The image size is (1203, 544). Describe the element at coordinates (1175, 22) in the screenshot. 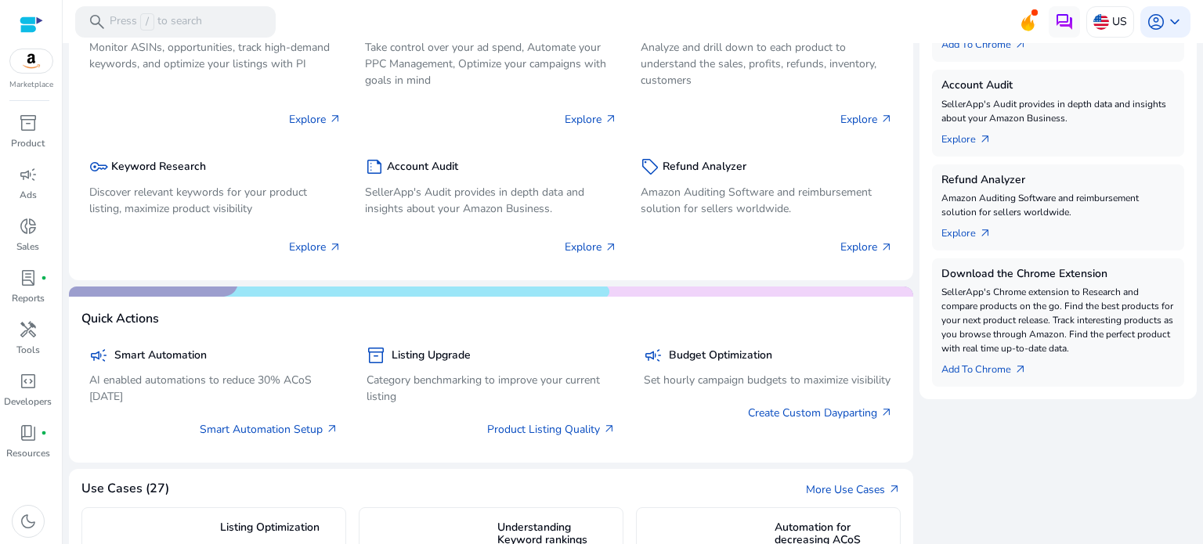

I see `span: keyboard_arrow_down` at that location.